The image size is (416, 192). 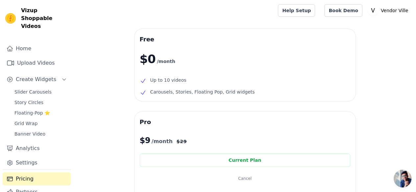 What do you see at coordinates (37, 63) in the screenshot?
I see `a: Upload Videos` at bounding box center [37, 63].